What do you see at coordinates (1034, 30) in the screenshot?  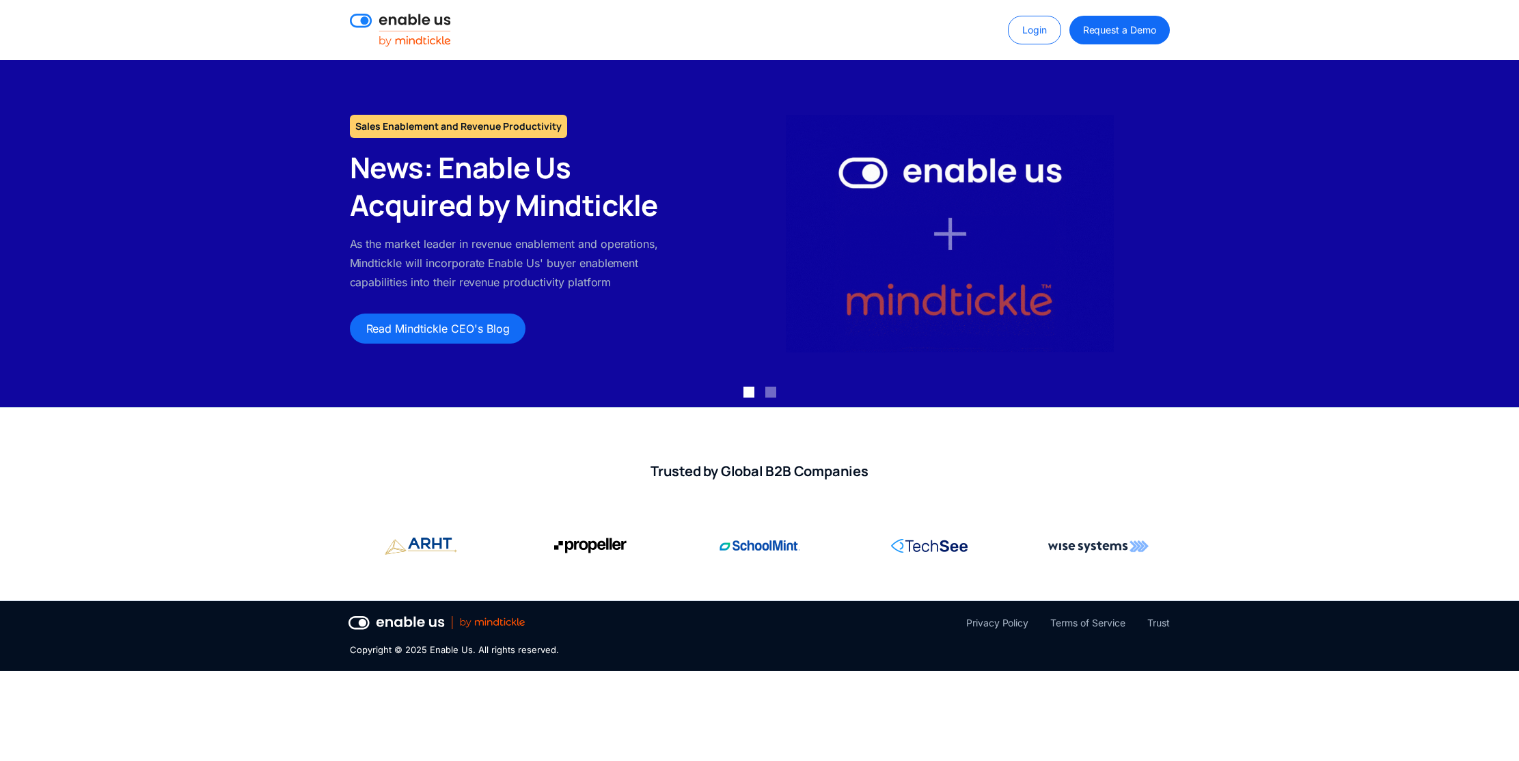 I see `a: Login` at bounding box center [1034, 30].